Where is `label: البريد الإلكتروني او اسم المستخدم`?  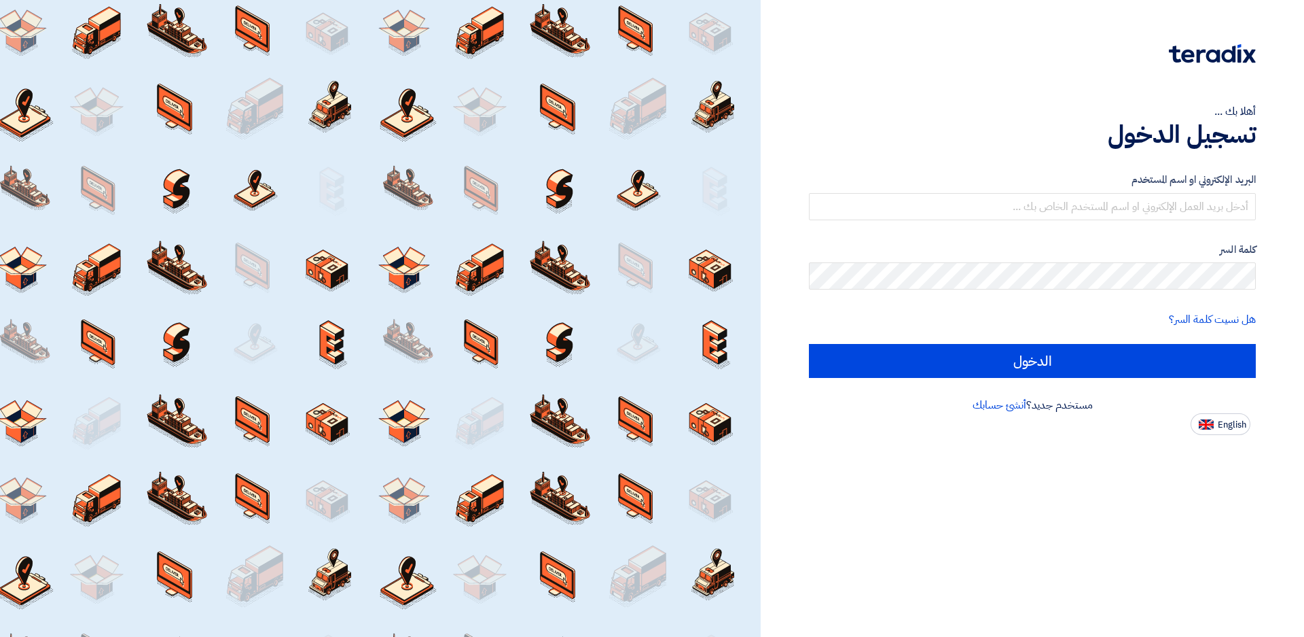 label: البريد الإلكتروني او اسم المستخدم is located at coordinates (1033, 179).